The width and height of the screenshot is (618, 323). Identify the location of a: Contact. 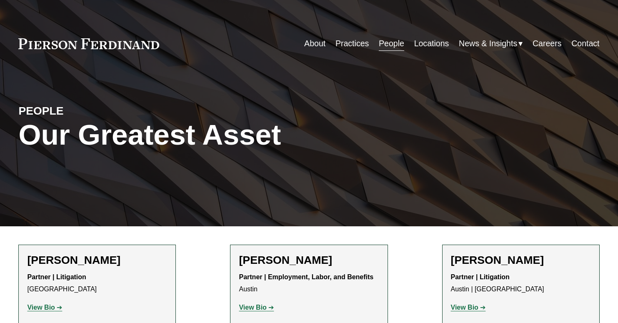
(585, 43).